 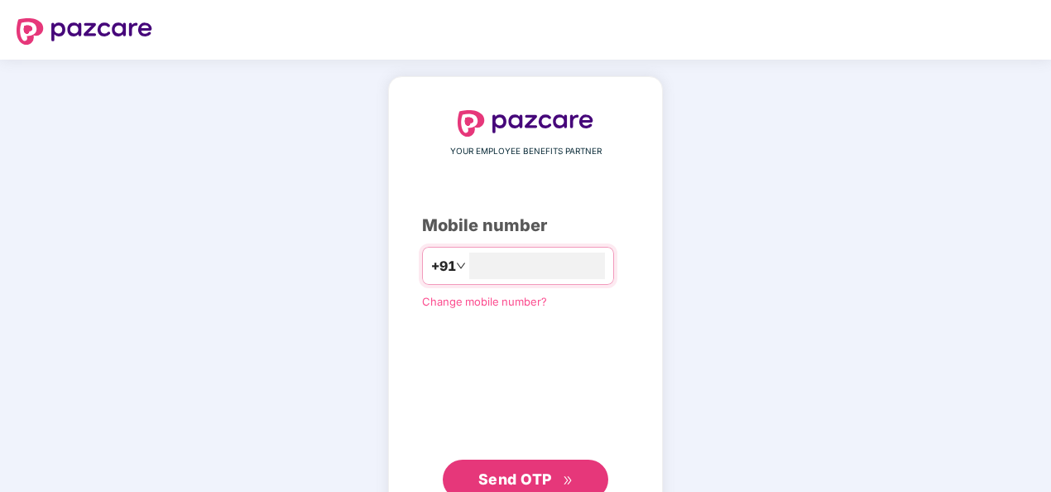 What do you see at coordinates (461, 266) in the screenshot?
I see `span: down` at bounding box center [461, 266].